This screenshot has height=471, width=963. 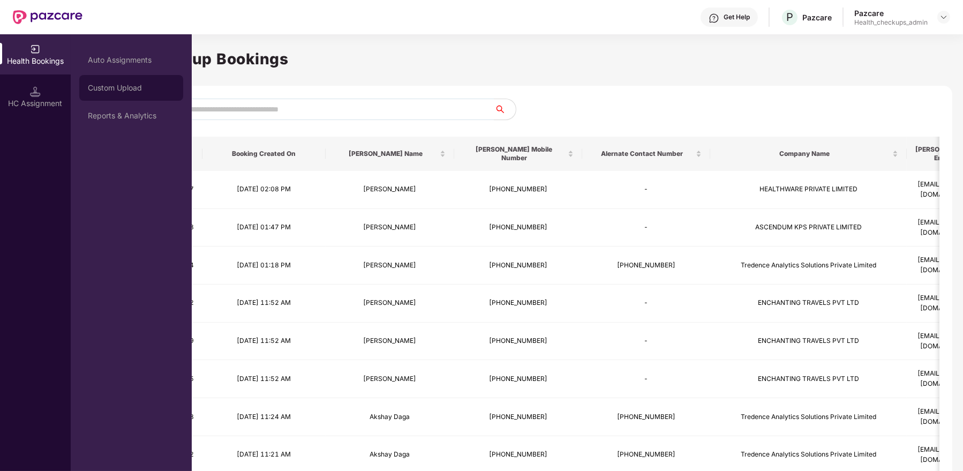 What do you see at coordinates (646, 154) in the screenshot?
I see `th: Alernate Contact Number` at bounding box center [646, 154].